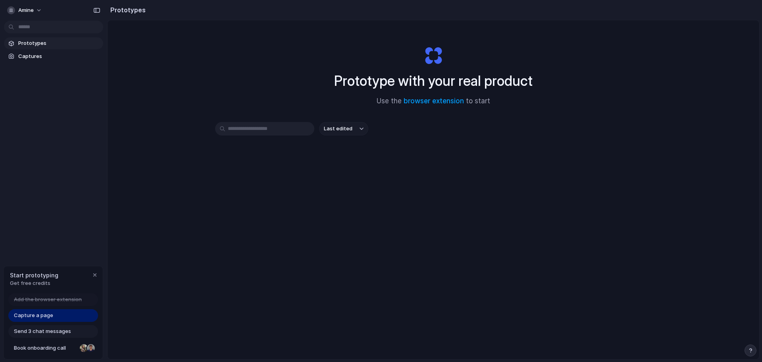  I want to click on span: Book onboarding call, so click(45, 348).